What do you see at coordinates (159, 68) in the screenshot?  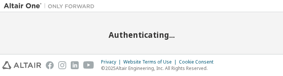 I see `p: © 2025 Altair Engineering, Inc. All Rights Reserved.` at bounding box center [159, 68].